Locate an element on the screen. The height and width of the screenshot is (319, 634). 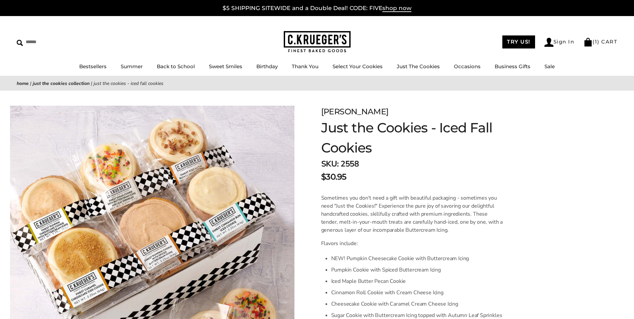
input: Search is located at coordinates (57, 42).